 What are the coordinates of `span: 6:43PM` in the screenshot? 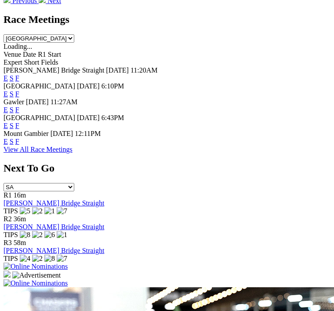 It's located at (113, 117).